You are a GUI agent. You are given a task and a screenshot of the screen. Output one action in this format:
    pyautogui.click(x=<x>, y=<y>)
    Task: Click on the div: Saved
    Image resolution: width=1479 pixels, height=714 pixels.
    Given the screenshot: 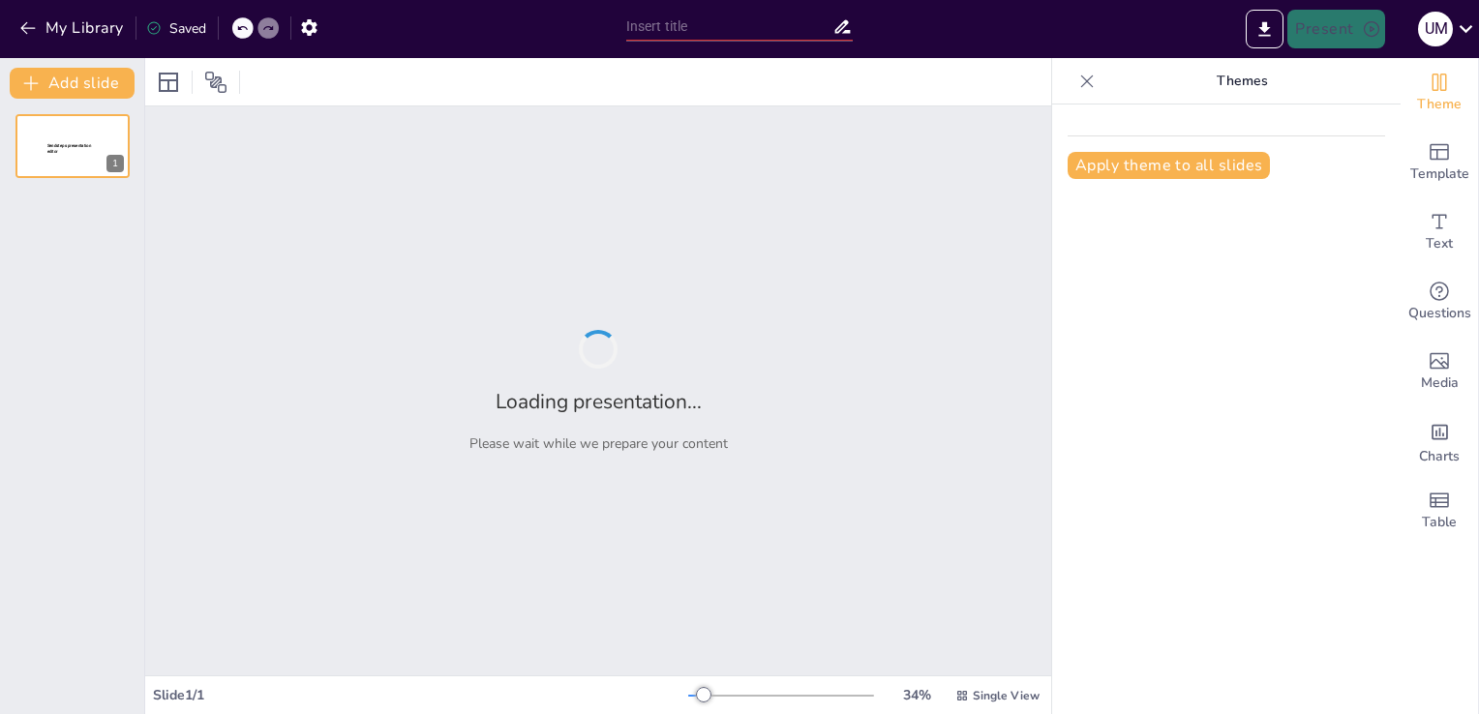 What is the action you would take?
    pyautogui.click(x=176, y=28)
    